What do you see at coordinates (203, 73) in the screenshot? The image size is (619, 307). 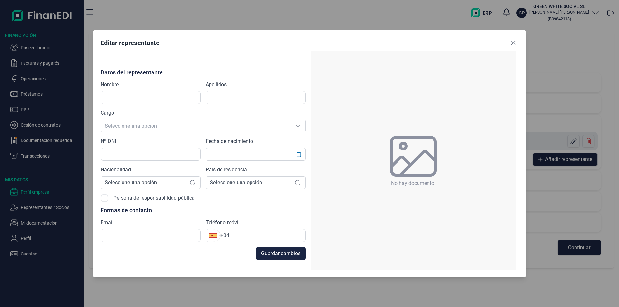 I see `p: Datos del representante` at bounding box center [203, 73].